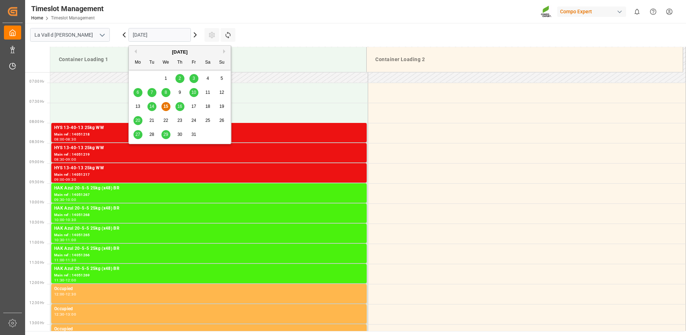 Image resolution: width=686 pixels, height=335 pixels. Describe the element at coordinates (166, 134) in the screenshot. I see `span: 29` at that location.